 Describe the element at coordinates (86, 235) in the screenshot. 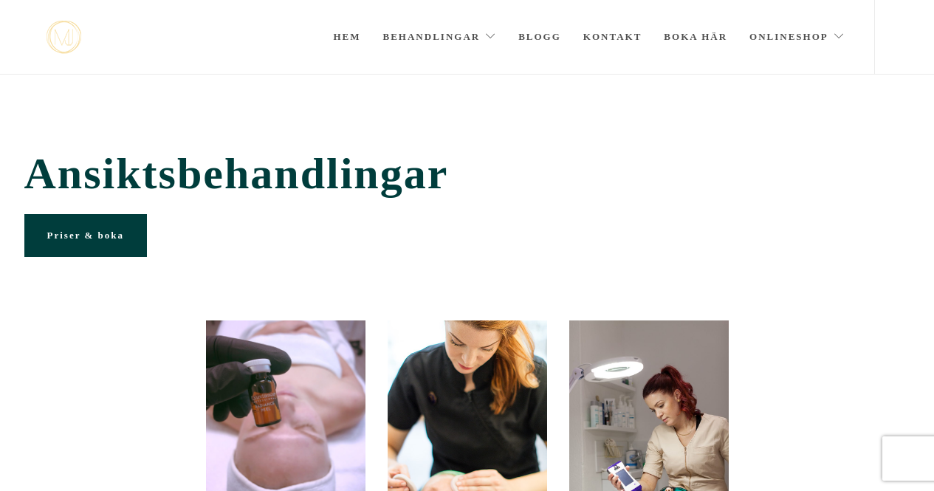

I see `span: Priser & boka` at that location.